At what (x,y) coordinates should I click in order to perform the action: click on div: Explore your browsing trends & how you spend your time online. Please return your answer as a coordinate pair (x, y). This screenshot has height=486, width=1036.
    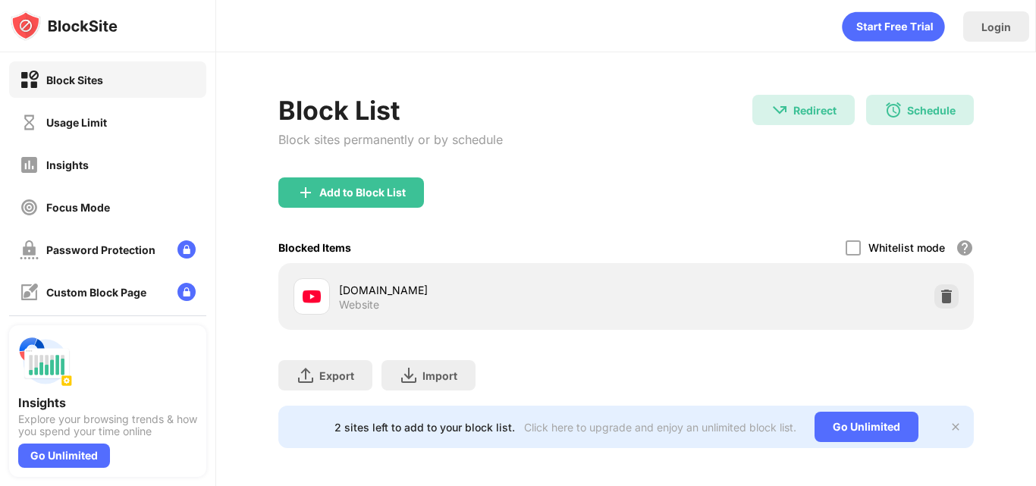
    Looking at the image, I should click on (108, 425).